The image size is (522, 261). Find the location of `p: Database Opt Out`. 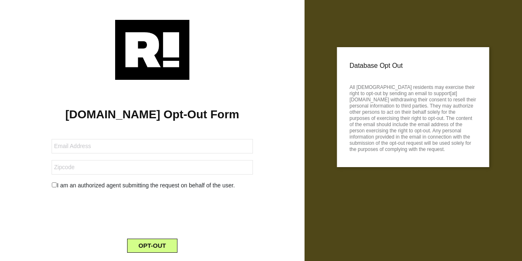

p: Database Opt Out is located at coordinates (413, 66).